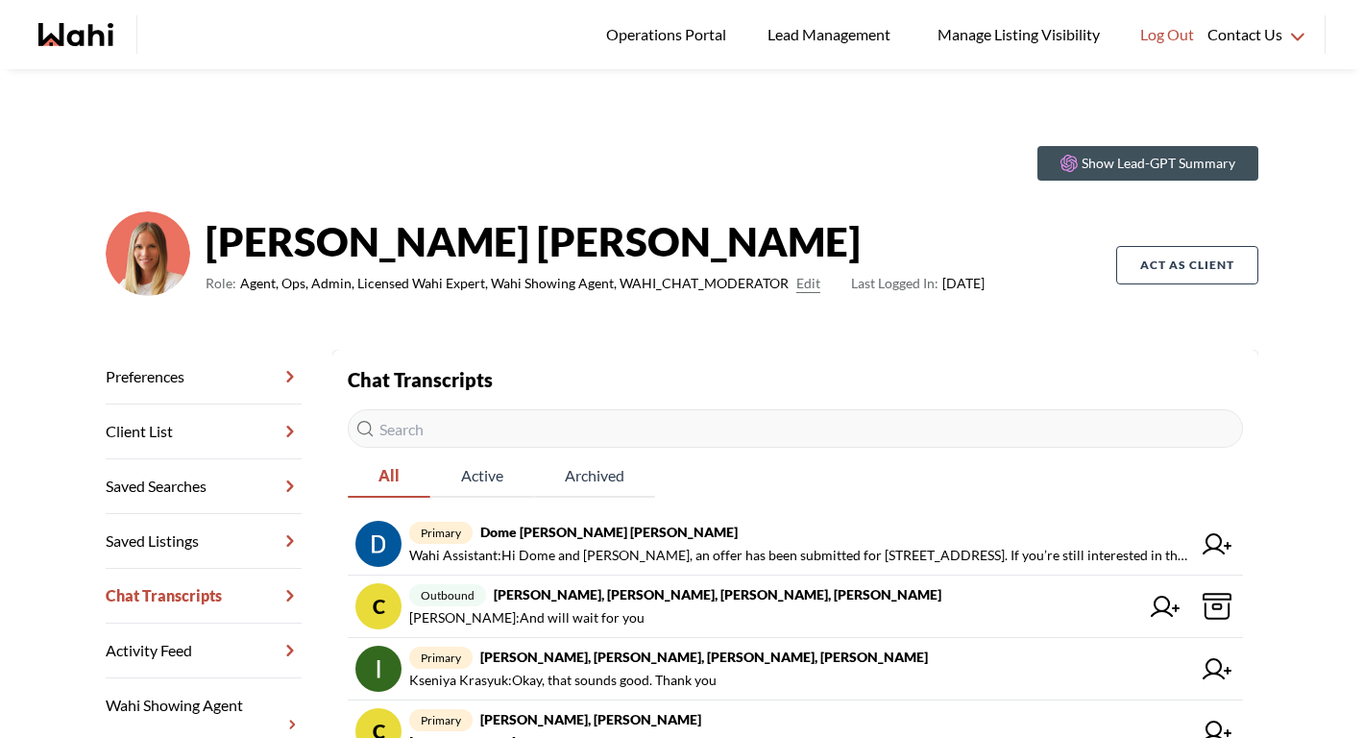  I want to click on a: Client List, so click(204, 431).